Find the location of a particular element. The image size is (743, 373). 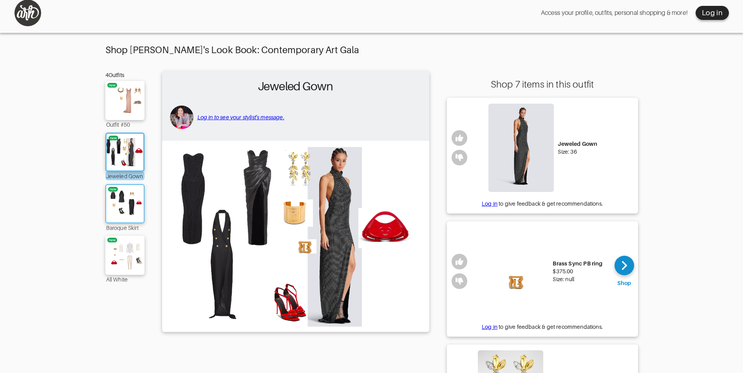

div: $375.00 is located at coordinates (577, 272).